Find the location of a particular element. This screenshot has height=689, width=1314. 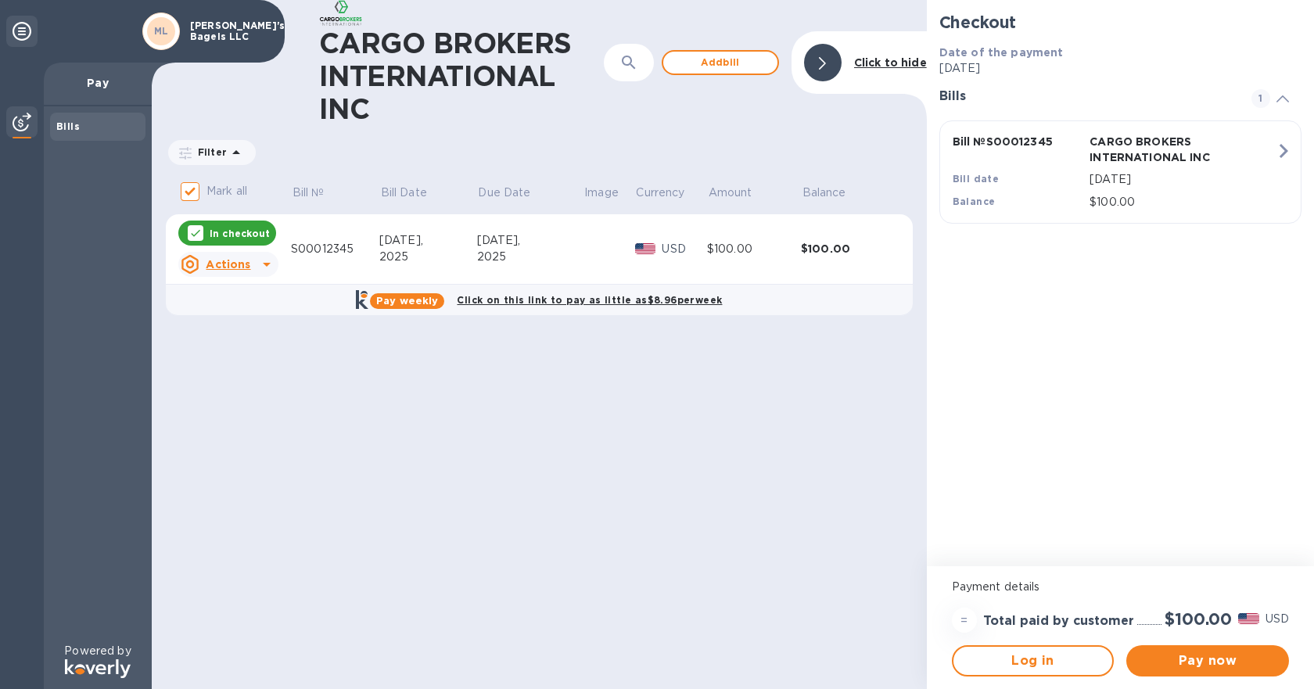

p: Image is located at coordinates (602, 192).